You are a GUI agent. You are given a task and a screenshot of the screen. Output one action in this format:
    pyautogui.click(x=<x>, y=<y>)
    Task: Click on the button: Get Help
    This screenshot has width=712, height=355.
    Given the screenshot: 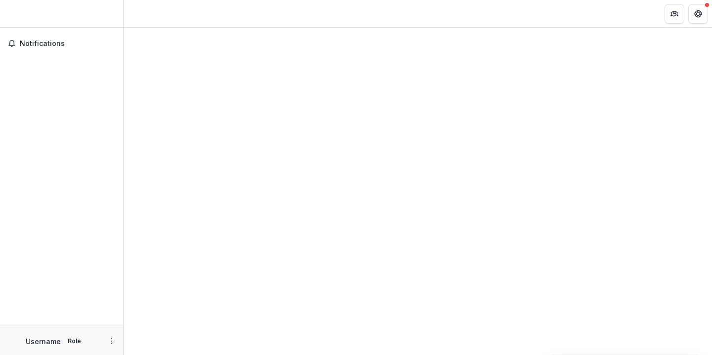 What is the action you would take?
    pyautogui.click(x=698, y=14)
    